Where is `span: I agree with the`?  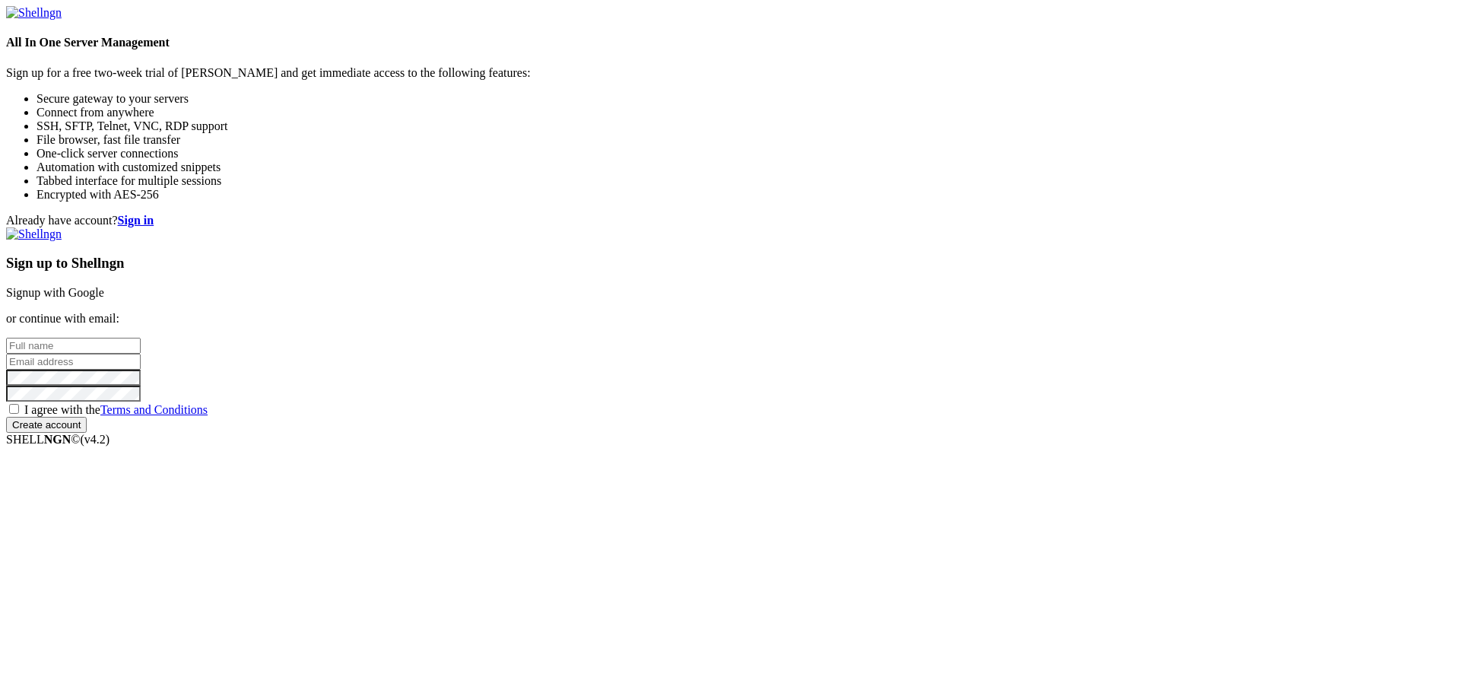 span: I agree with the is located at coordinates (116, 409).